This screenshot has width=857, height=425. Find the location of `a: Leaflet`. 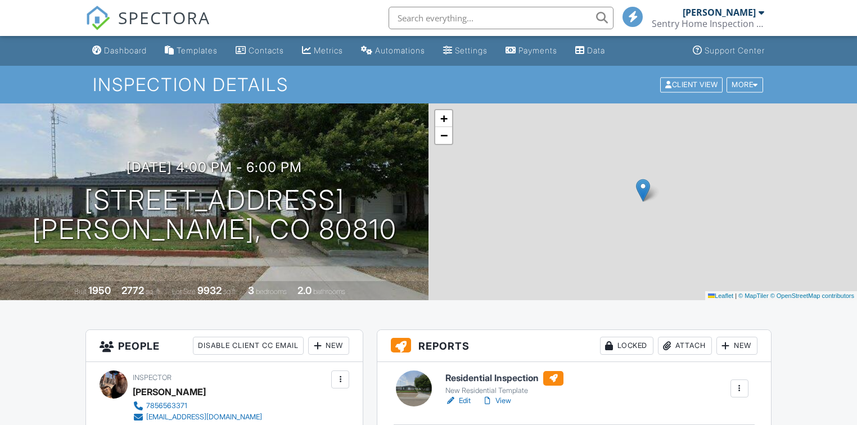

a: Leaflet is located at coordinates (720, 296).